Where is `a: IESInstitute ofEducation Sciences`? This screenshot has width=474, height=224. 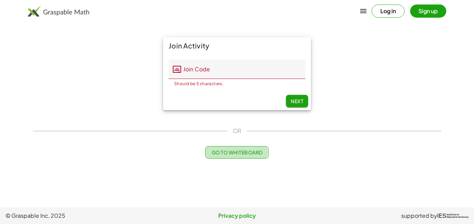
a: IESInstitute ofEducation Sciences is located at coordinates (453, 216).